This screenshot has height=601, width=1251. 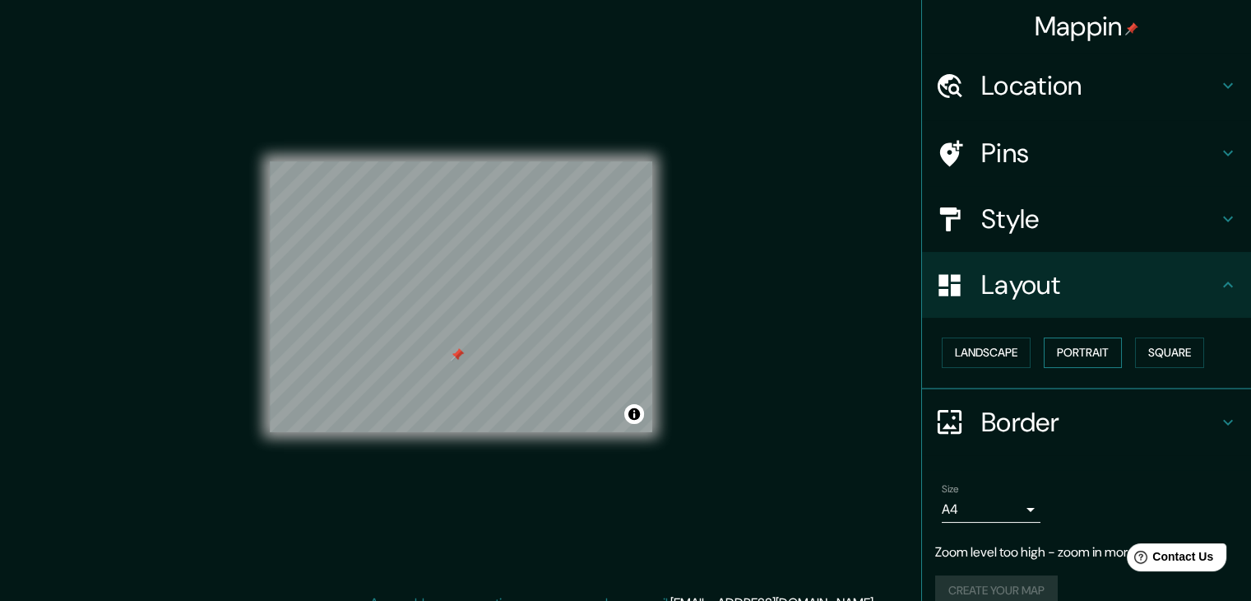 I want to click on div: A4, so click(x=991, y=509).